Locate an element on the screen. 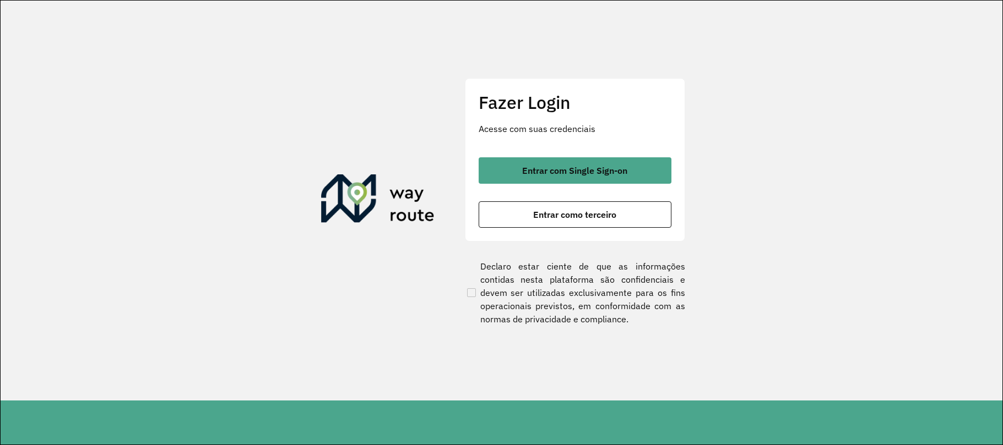 This screenshot has width=1003, height=445. img: Roteirizador AmbevTech is located at coordinates (378, 201).